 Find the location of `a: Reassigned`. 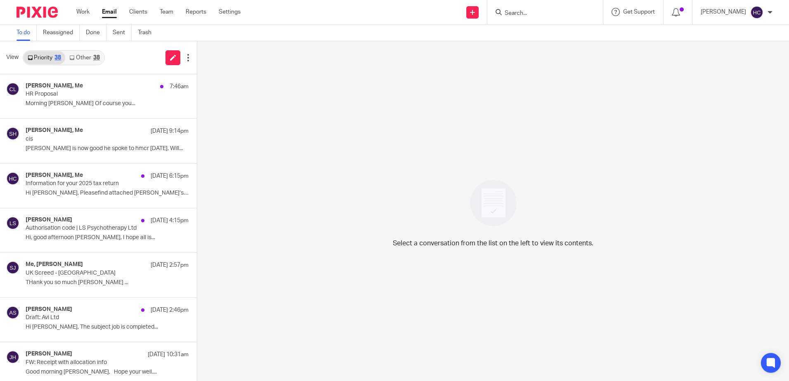

a: Reassigned is located at coordinates (61, 33).